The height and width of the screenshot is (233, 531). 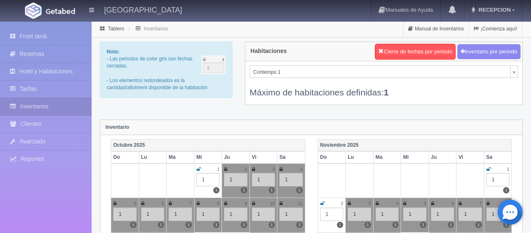 What do you see at coordinates (489, 52) in the screenshot?
I see `button: Inventario por periodo` at bounding box center [489, 52].